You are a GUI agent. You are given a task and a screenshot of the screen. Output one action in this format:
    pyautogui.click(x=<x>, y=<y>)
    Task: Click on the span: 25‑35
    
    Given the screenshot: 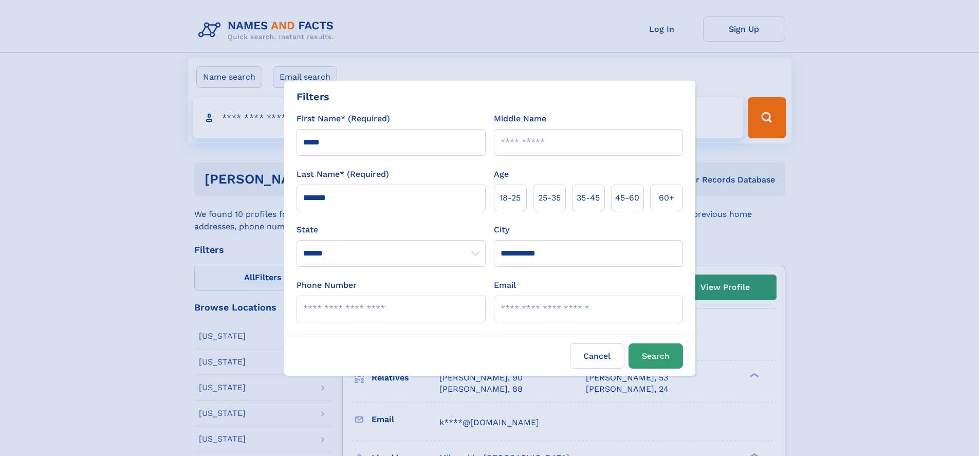 What is the action you would take?
    pyautogui.click(x=549, y=198)
    